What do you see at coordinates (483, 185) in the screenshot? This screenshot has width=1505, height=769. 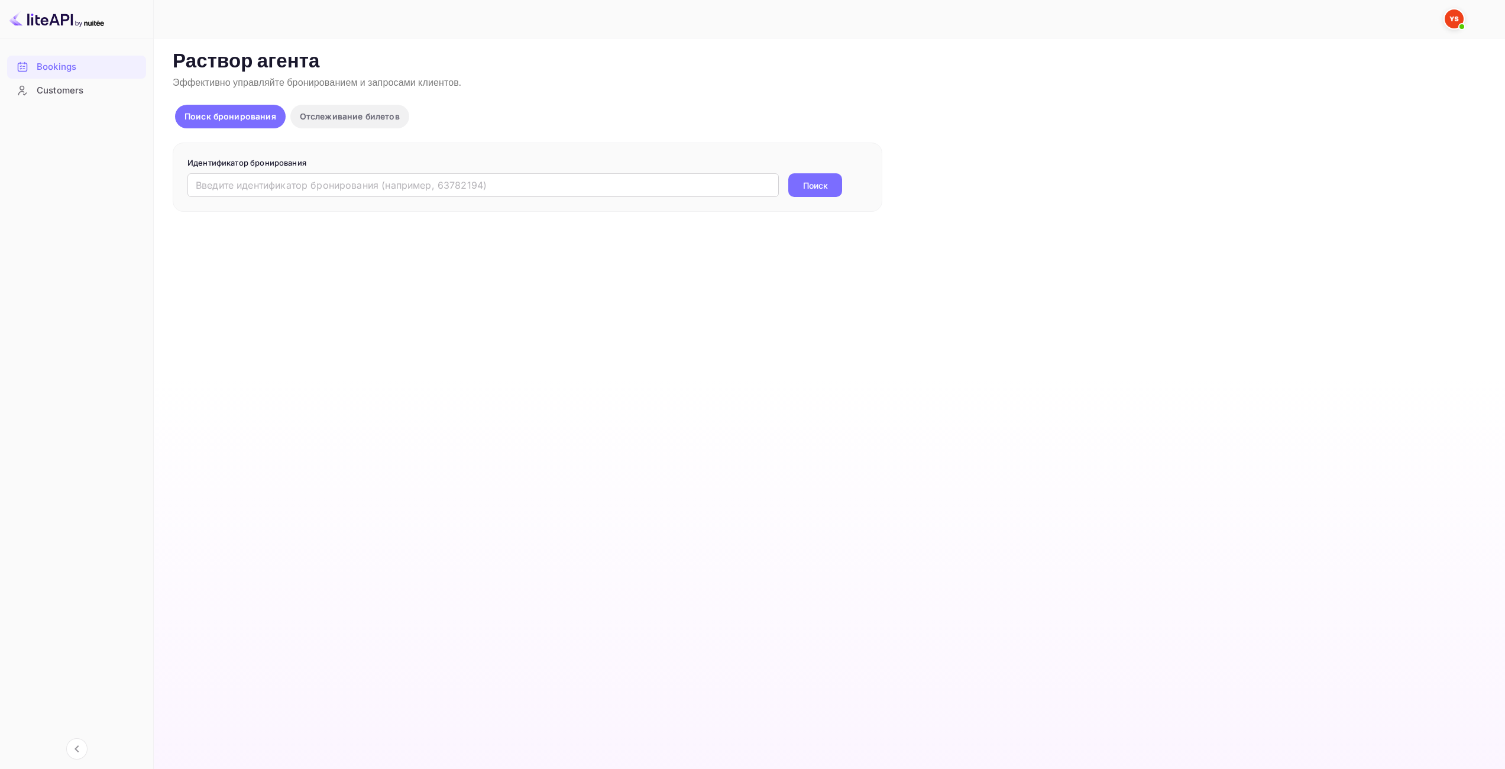 I see `input: Введите идентификатор бронирования (например, 63782194)` at bounding box center [483, 185].